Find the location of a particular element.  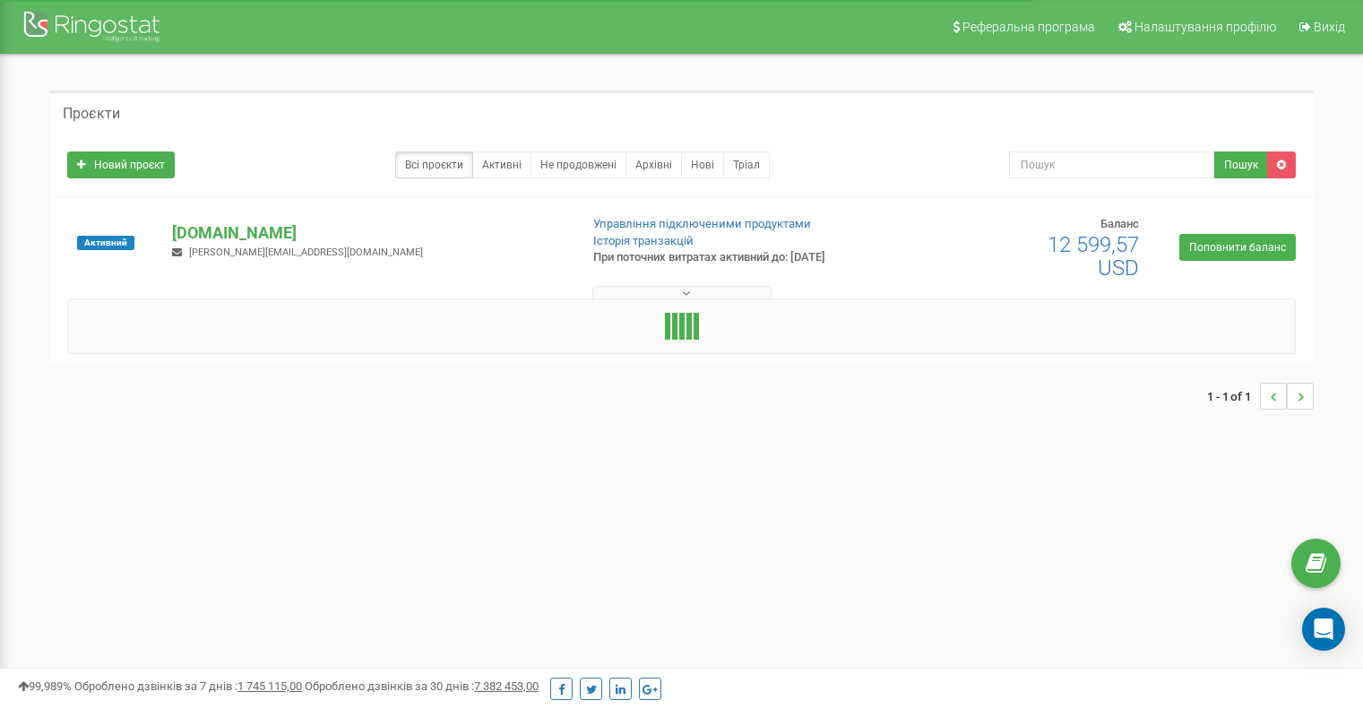

a: Поповнити баланс is located at coordinates (1237, 247).